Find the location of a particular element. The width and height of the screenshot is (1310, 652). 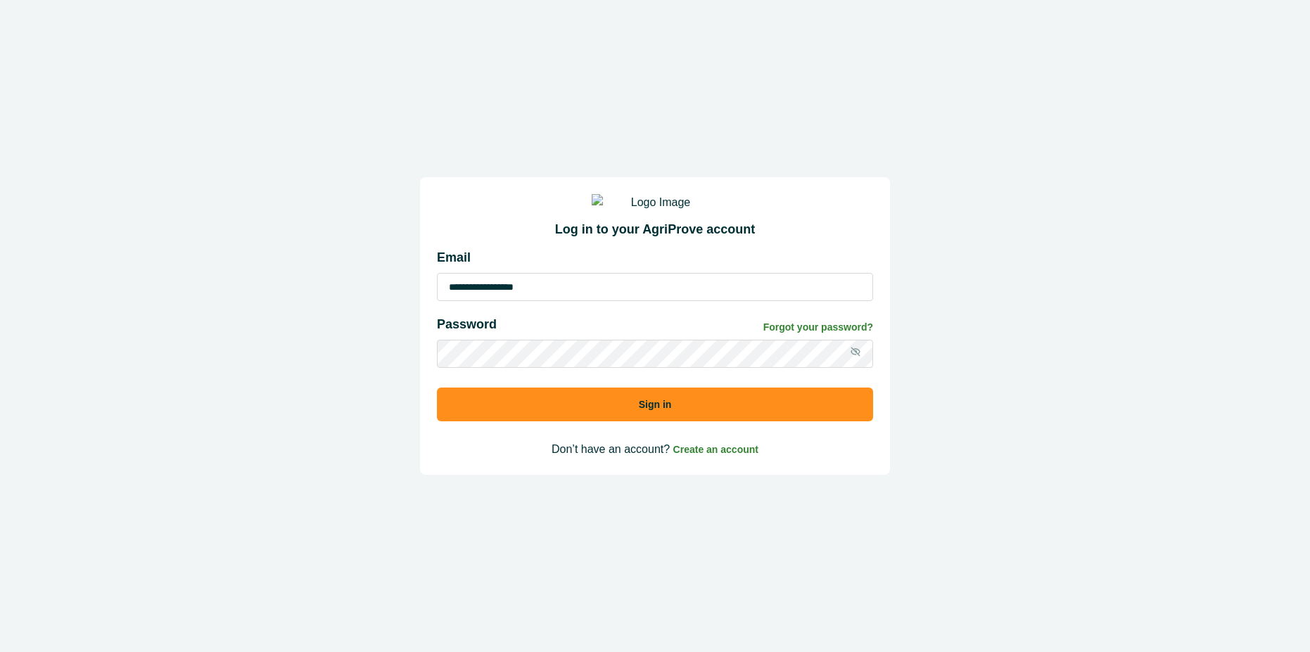

p: Don’t have an account? is located at coordinates (655, 449).